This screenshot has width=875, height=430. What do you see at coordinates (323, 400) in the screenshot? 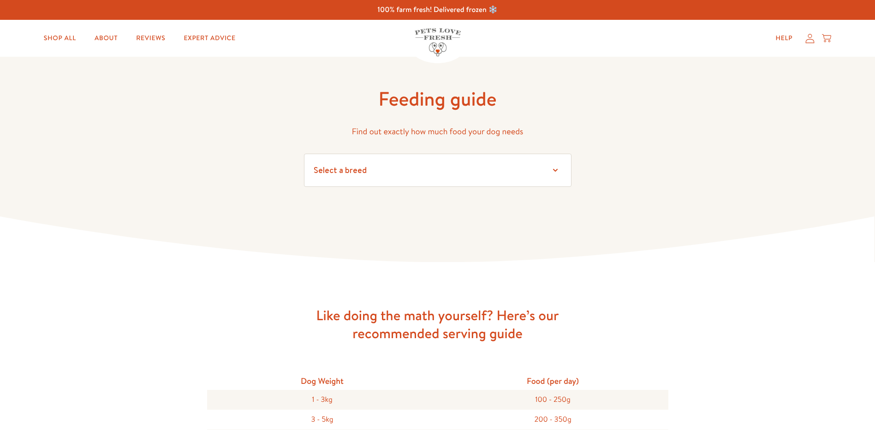
I see `div: 1 - 3kg` at bounding box center [323, 400].